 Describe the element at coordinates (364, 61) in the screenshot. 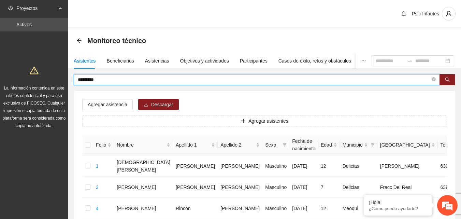

I see `span: ellipsis` at that location.